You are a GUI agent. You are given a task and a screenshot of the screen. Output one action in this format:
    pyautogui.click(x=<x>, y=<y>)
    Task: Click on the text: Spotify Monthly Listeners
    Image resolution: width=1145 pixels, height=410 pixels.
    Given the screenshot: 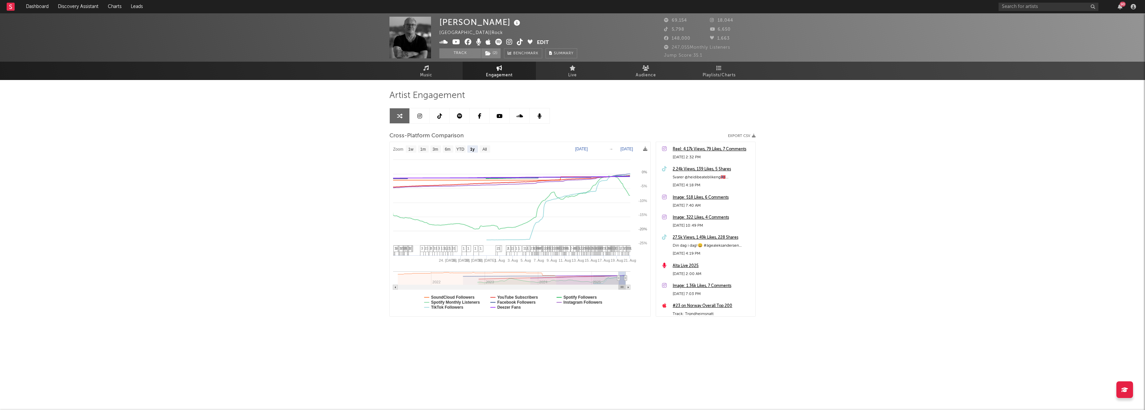 What is the action you would take?
    pyautogui.click(x=456, y=302)
    